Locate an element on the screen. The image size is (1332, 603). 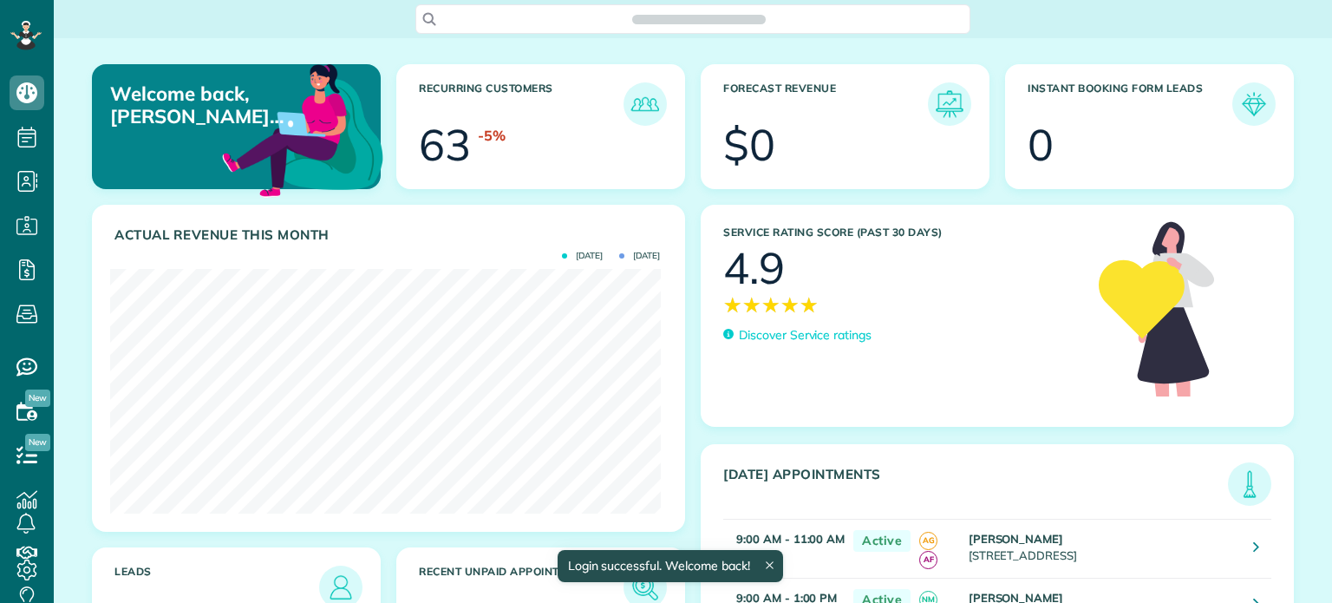
a: Discover Service ratings is located at coordinates (797, 335).